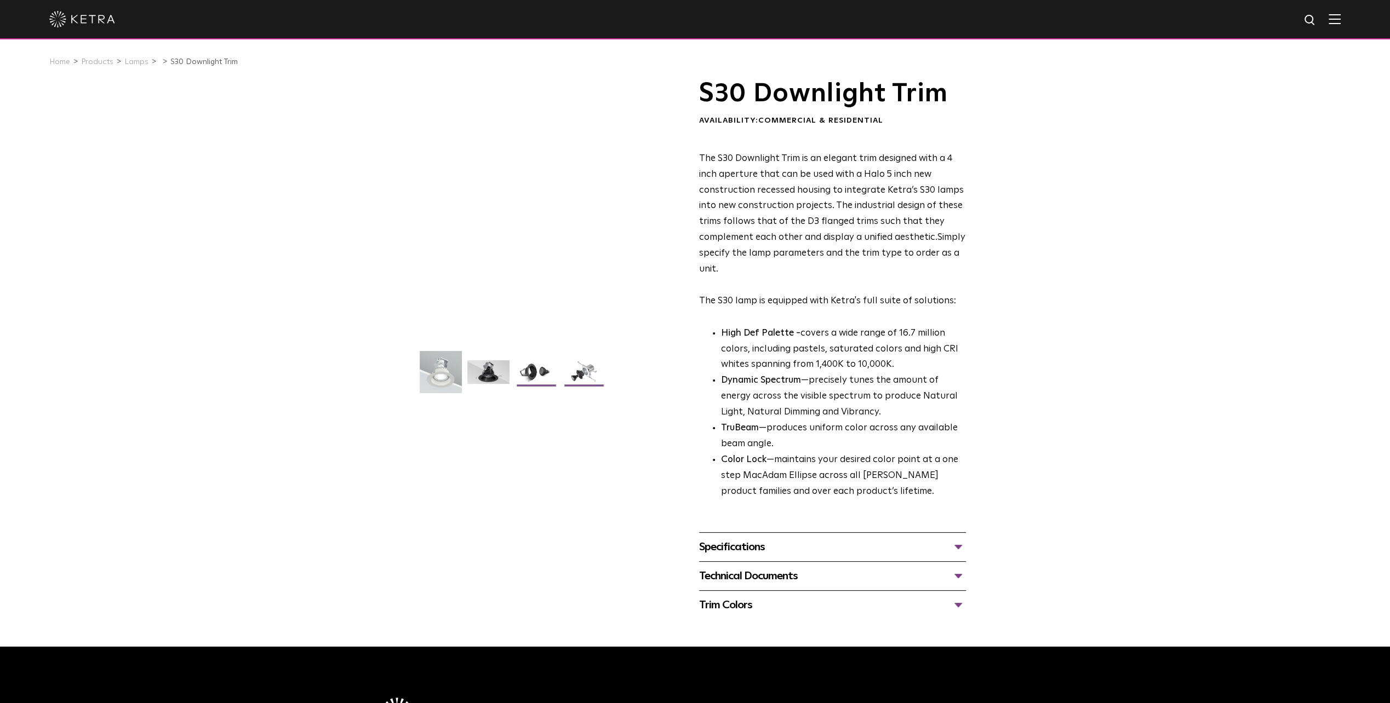 The width and height of the screenshot is (1390, 703). I want to click on div: Specifications, so click(832, 547).